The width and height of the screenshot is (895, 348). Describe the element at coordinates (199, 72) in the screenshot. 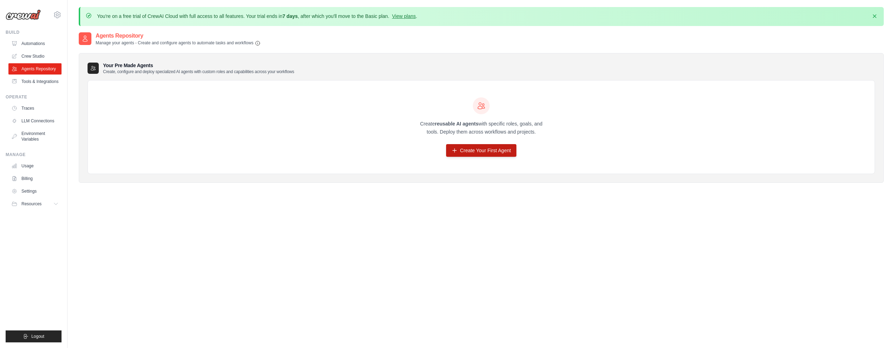

I see `p: Create, configure and deploy specialized AI agents with custom roles and capabilities across your...` at that location.